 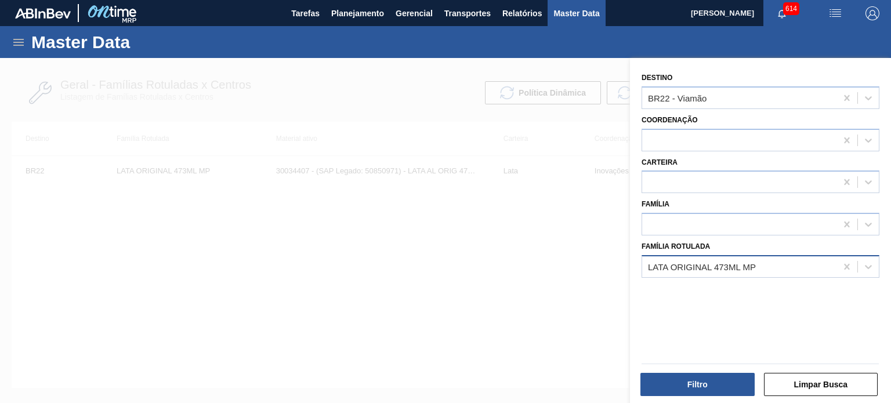 What do you see at coordinates (657, 78) in the screenshot?
I see `label: Destino` at bounding box center [657, 78].